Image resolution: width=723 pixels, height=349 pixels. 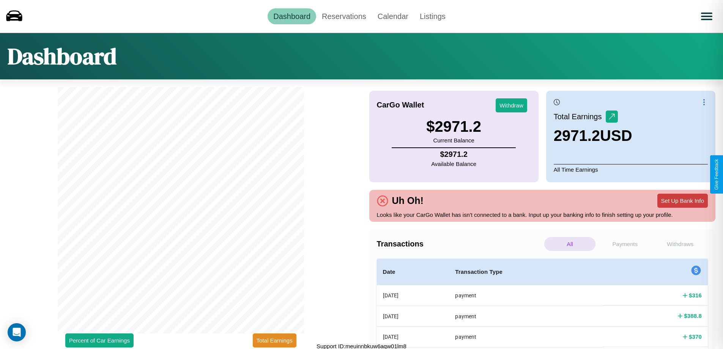 I want to click on h4: CarGo Wallet, so click(x=400, y=105).